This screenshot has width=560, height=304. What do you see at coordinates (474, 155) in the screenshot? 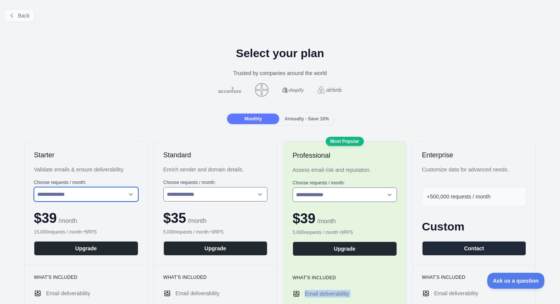
I see `h2: Enterprise` at bounding box center [474, 155].